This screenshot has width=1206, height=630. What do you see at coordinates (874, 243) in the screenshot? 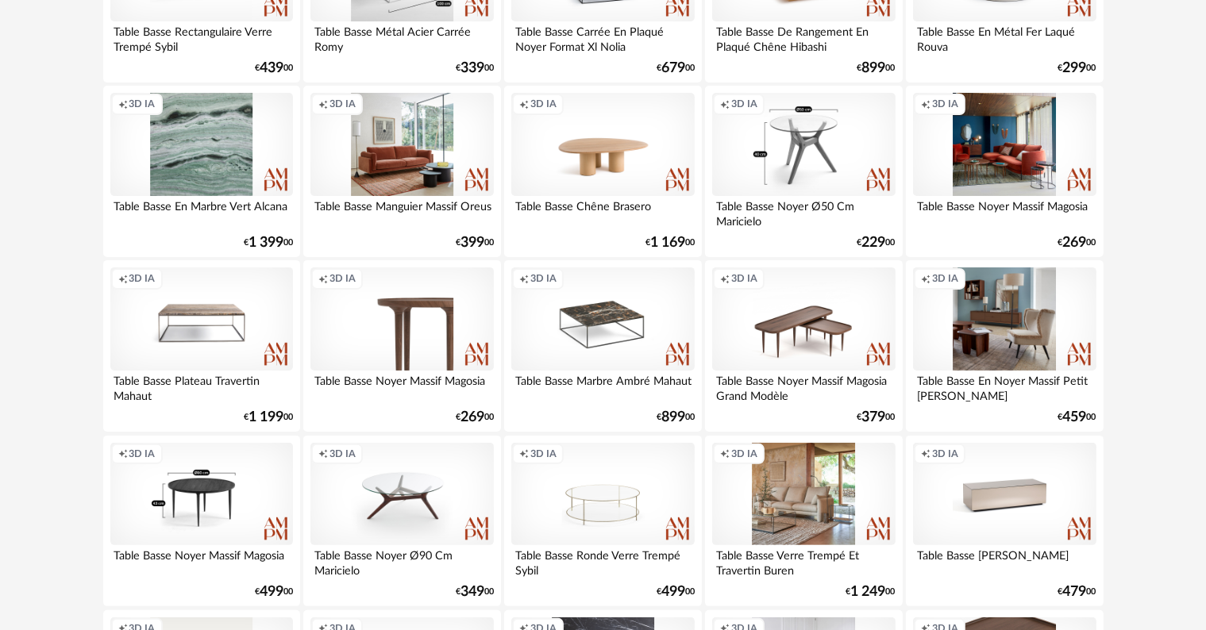
I see `span: 229` at bounding box center [874, 243].